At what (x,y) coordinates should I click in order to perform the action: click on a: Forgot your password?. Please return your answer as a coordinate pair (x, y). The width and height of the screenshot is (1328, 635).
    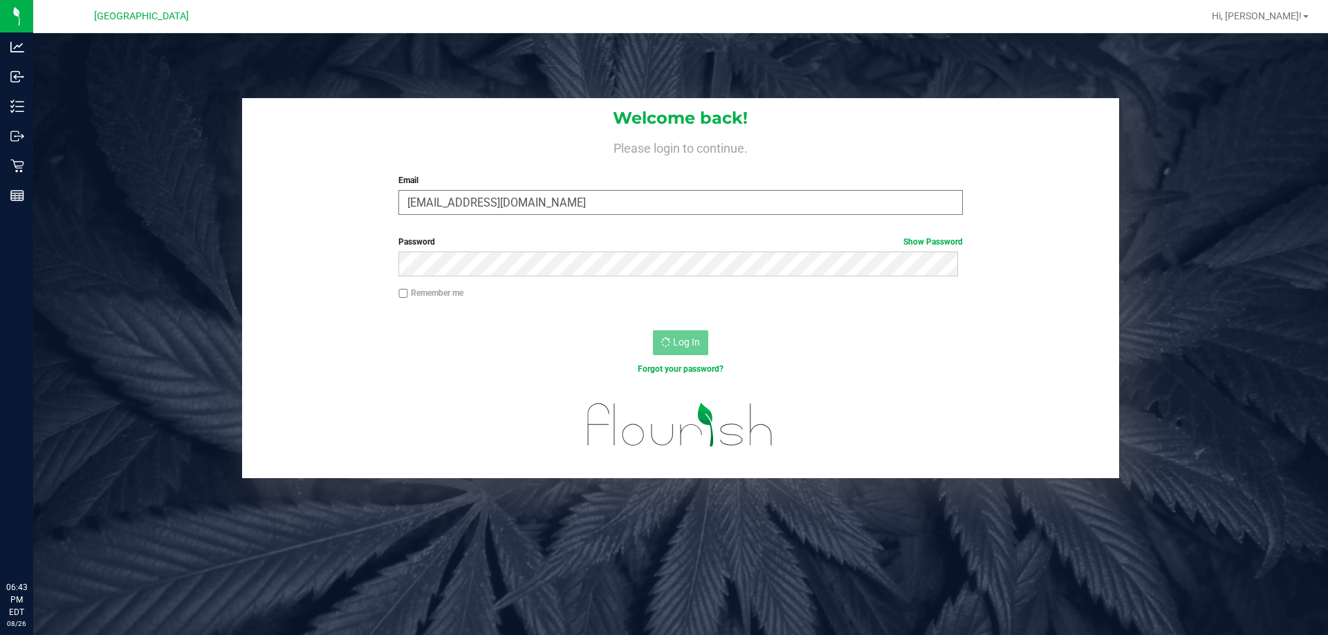
    Looking at the image, I should click on (680, 369).